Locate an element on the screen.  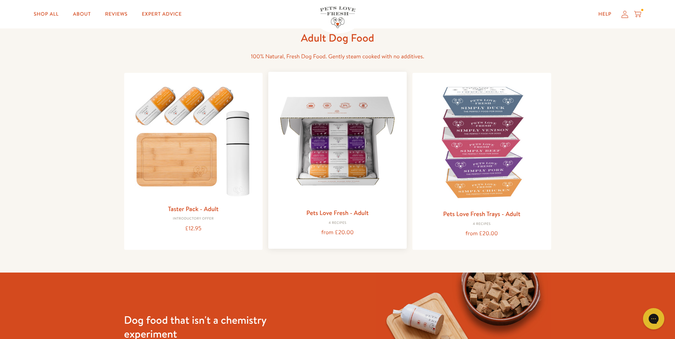
img: Pets Love Fresh - Adult is located at coordinates (337, 141).